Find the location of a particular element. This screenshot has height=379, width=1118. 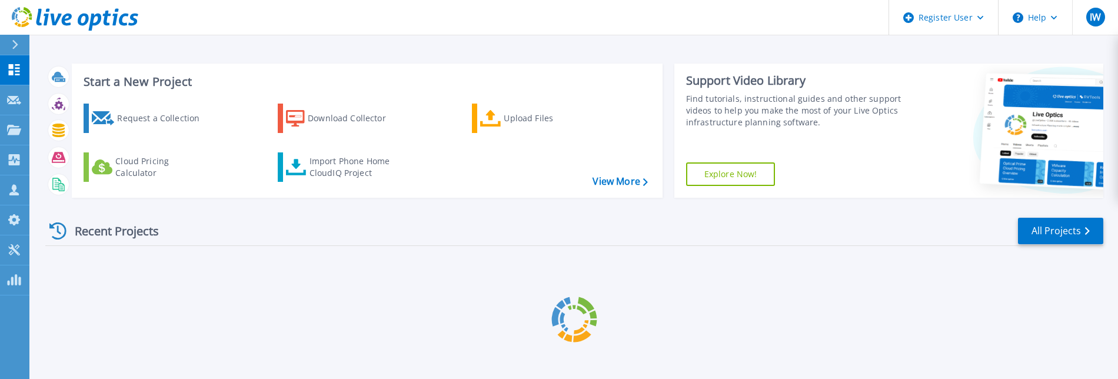

div: Request a Collection is located at coordinates (164, 118).